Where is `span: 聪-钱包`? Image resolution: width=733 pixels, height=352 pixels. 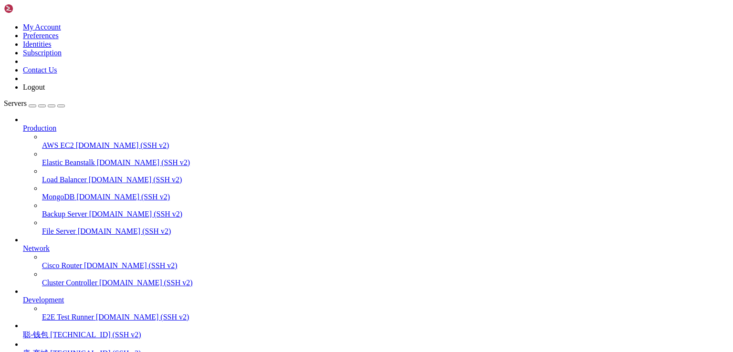
span: 聪-钱包 is located at coordinates (35, 334).